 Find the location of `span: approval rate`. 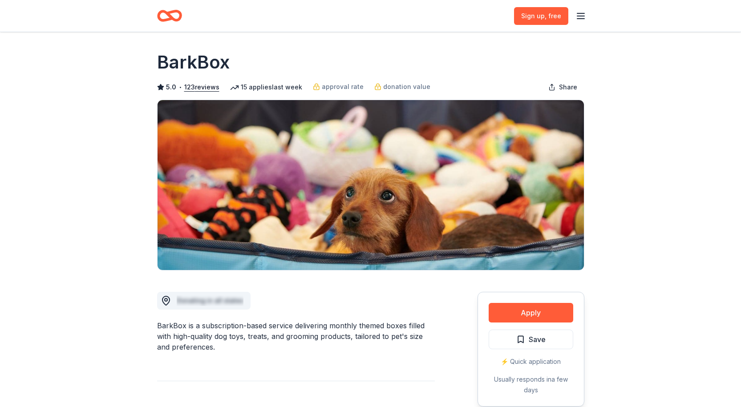

span: approval rate is located at coordinates (343, 87).